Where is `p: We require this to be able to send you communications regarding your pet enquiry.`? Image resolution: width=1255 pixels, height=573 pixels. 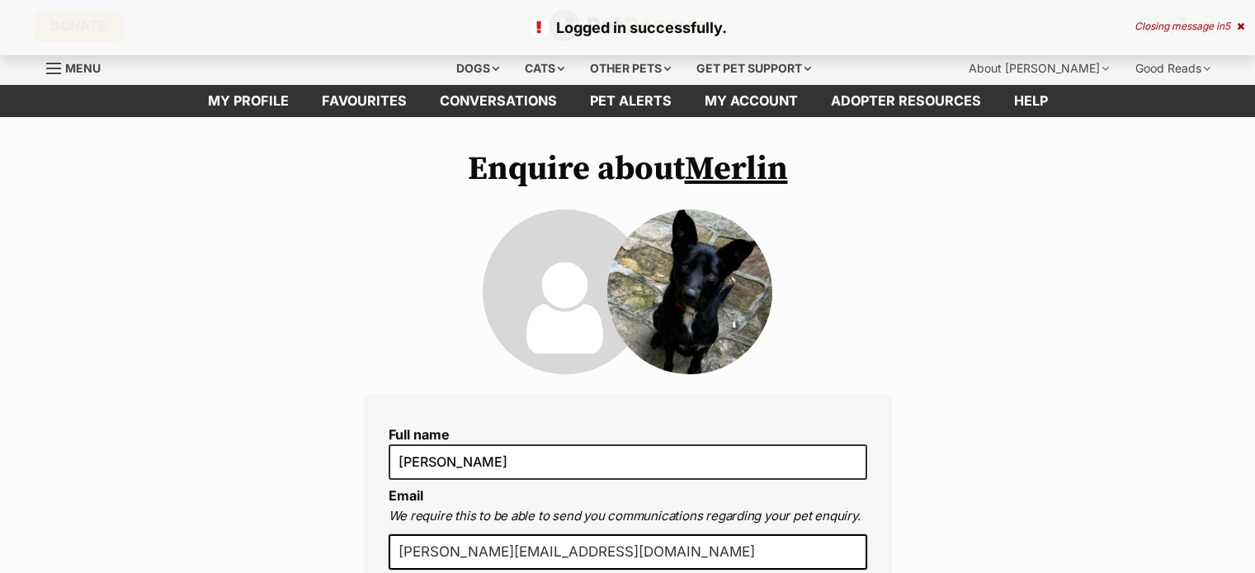 p: We require this to be able to send you communications regarding your pet enquiry. is located at coordinates (628, 516).